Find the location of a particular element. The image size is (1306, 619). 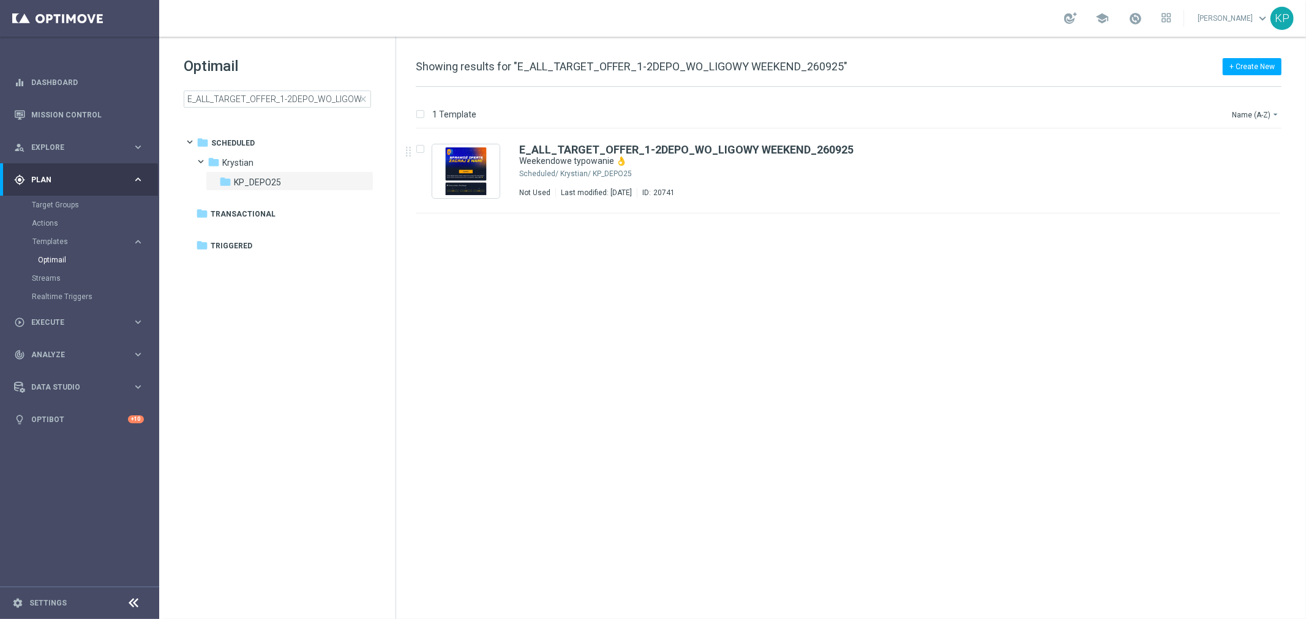

div: 20741 is located at coordinates (663, 193).